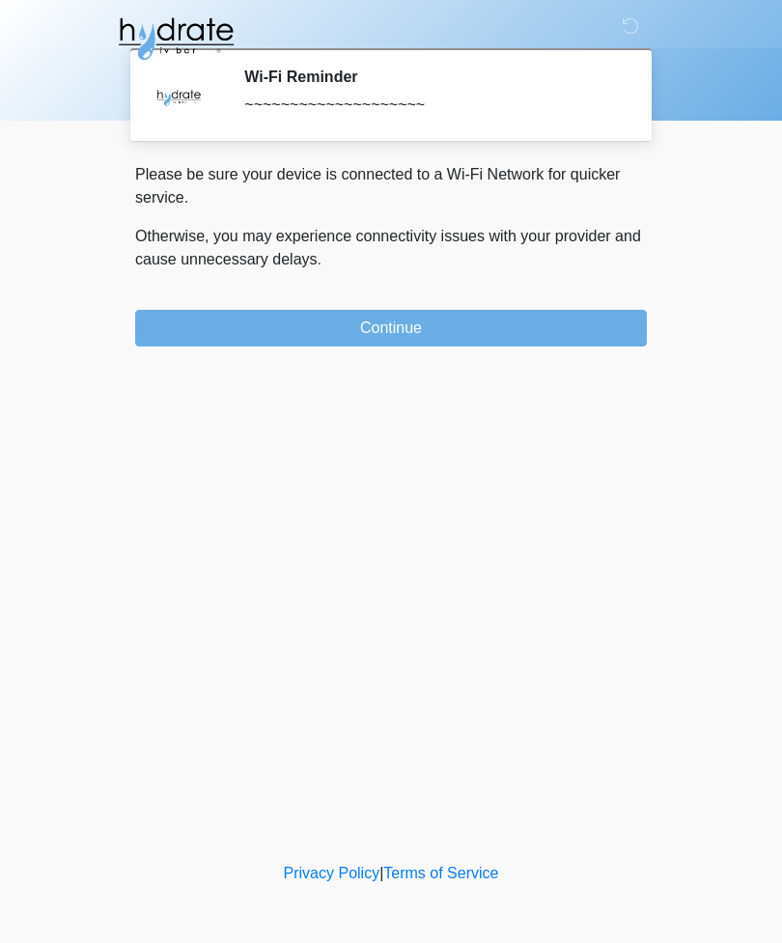  Describe the element at coordinates (391, 248) in the screenshot. I see `p: Otherwise, you may experience connectivity issues with your provider and cause unnecessary delays` at that location.